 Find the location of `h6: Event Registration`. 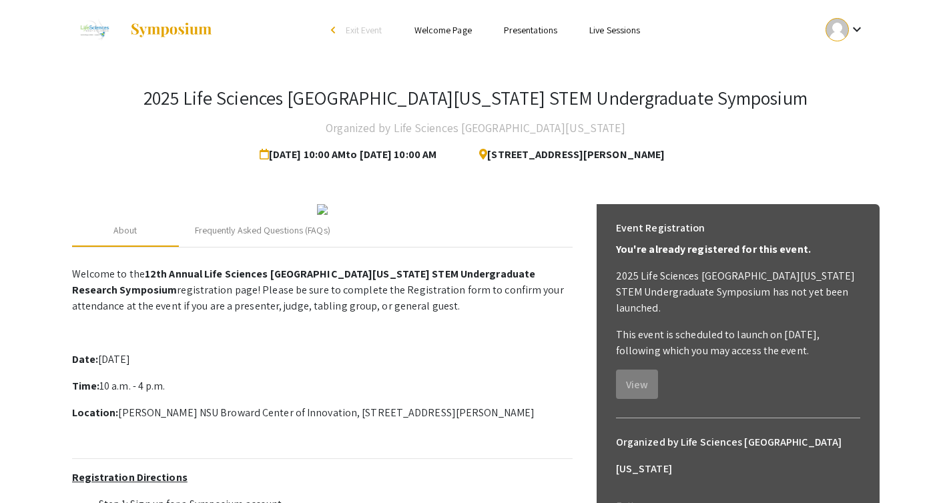

h6: Event Registration is located at coordinates (661, 228).